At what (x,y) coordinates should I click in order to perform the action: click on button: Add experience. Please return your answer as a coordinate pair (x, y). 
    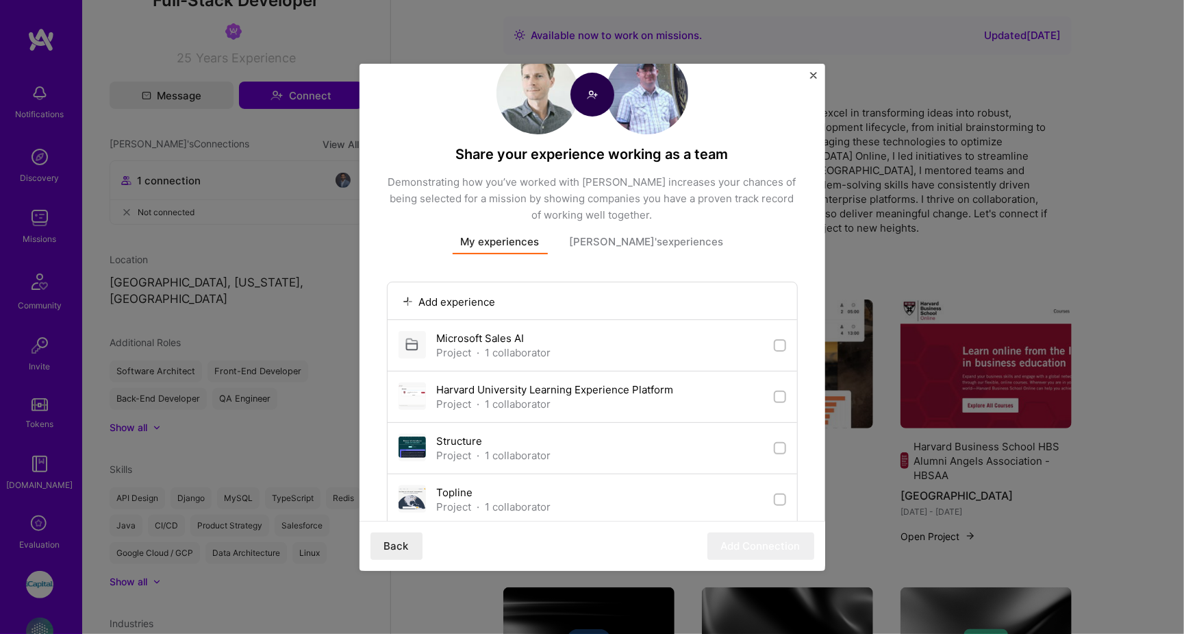
    Looking at the image, I should click on (449, 301).